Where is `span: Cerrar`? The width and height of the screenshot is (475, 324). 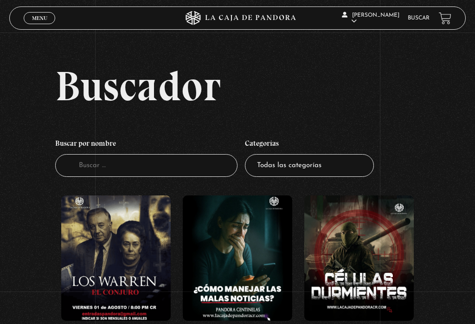
span: Cerrar is located at coordinates (39, 26).